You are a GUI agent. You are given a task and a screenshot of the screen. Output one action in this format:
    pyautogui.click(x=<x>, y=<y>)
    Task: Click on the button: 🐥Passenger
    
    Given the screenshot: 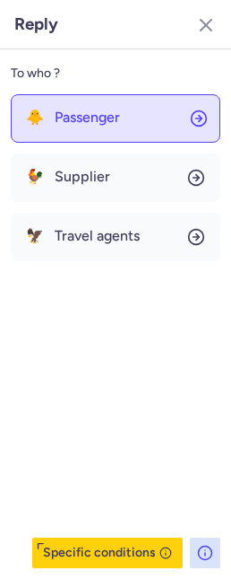 What is the action you would take?
    pyautogui.click(x=116, y=118)
    